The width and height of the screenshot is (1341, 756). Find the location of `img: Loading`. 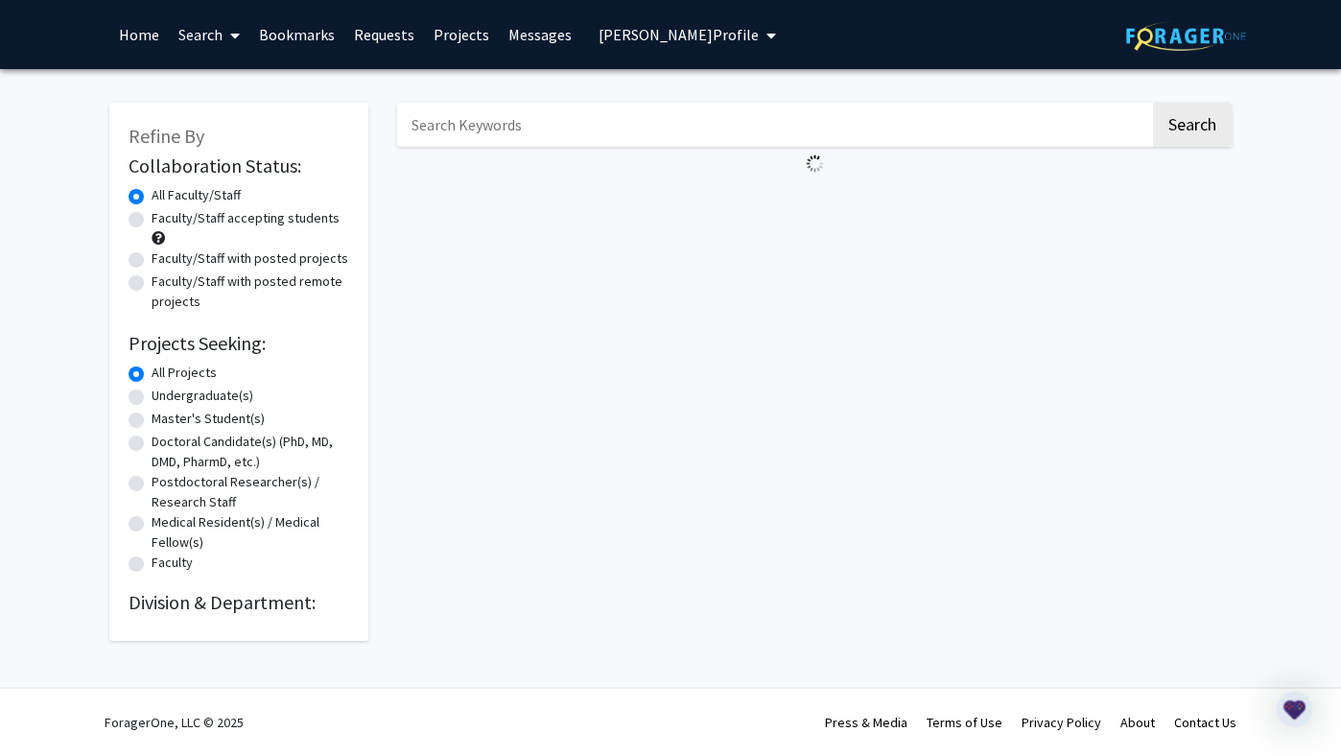

img: Loading is located at coordinates (814, 163).